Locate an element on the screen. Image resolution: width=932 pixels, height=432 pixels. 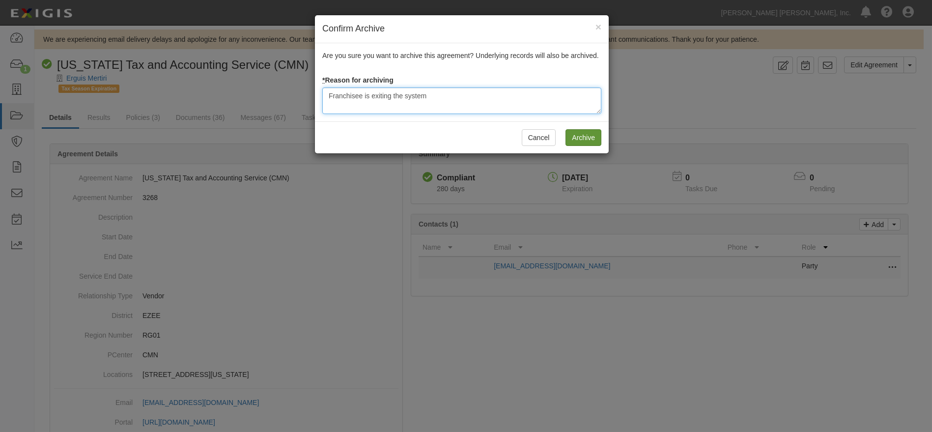
label: Reason for archiving is located at coordinates (358, 80).